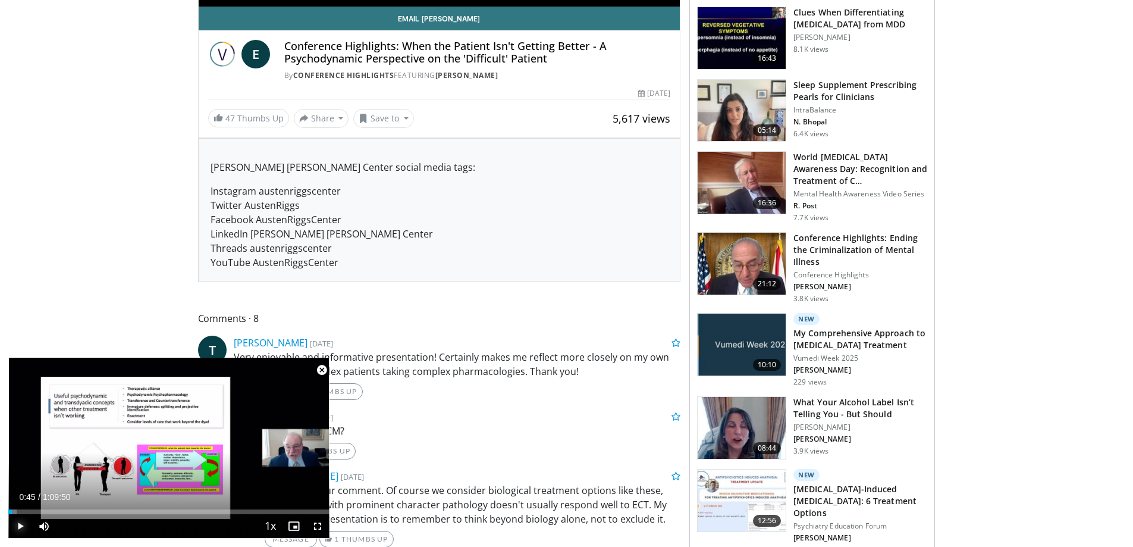 This screenshot has width=1133, height=547. Describe the element at coordinates (458, 364) in the screenshot. I see `p: Very enjoyable and informative presentation! Certainly makes me reflect more closely on my own re...` at that location.